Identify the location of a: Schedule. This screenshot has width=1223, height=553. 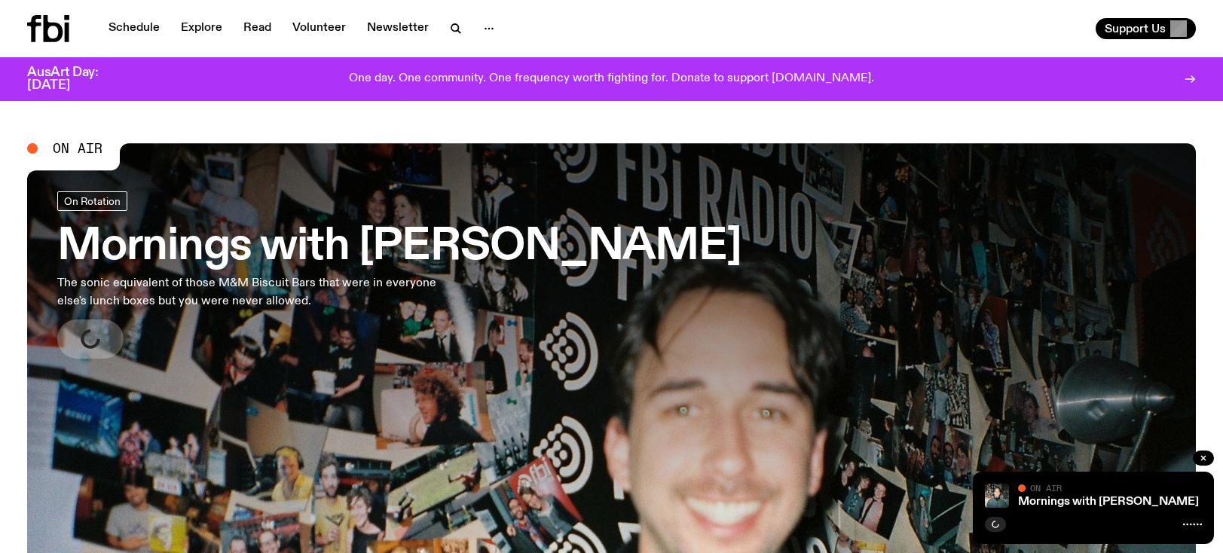
(134, 29).